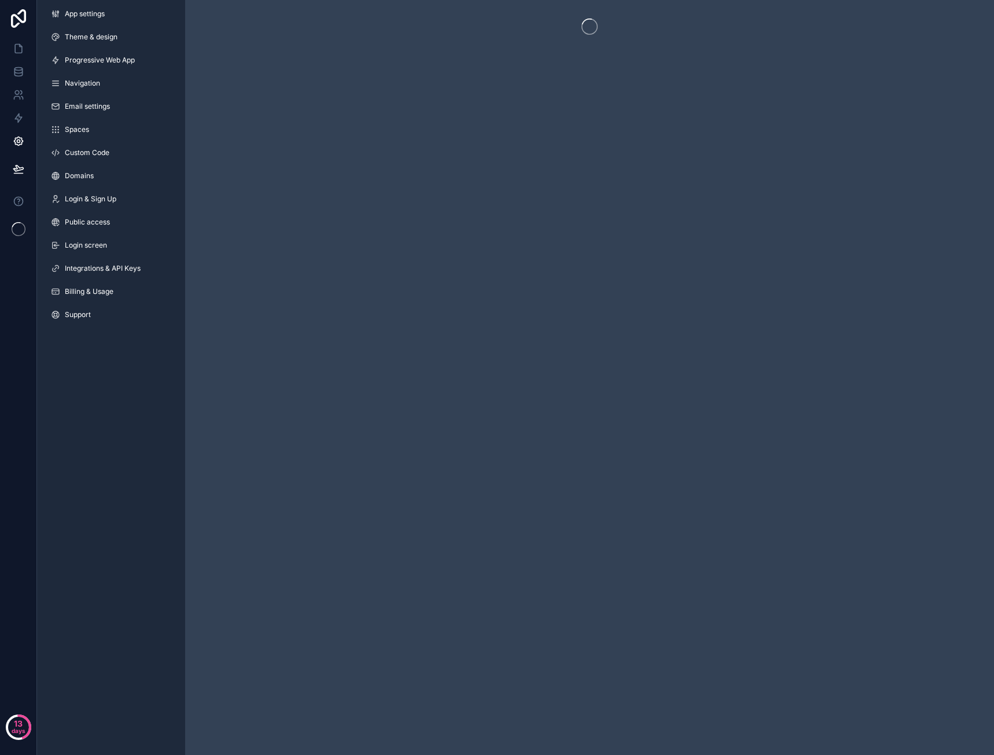 Image resolution: width=994 pixels, height=755 pixels. Describe the element at coordinates (87, 106) in the screenshot. I see `span: Email settings` at that location.